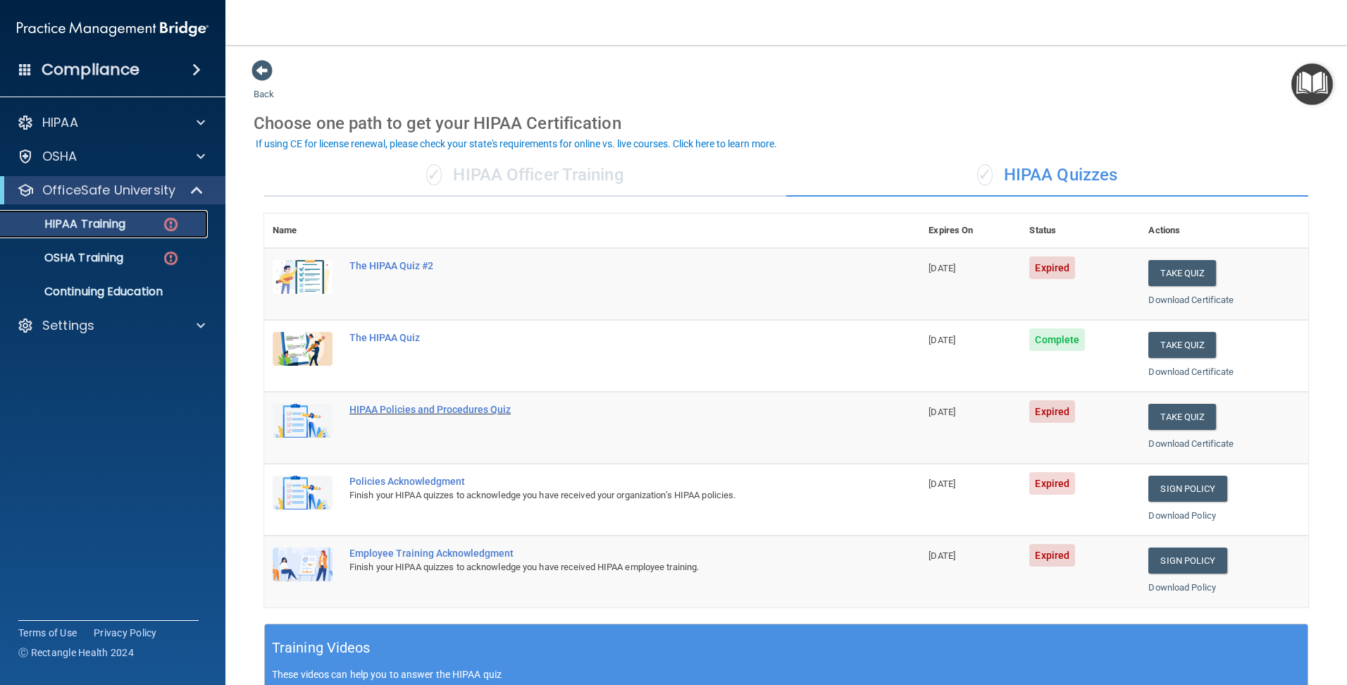 Image resolution: width=1347 pixels, height=685 pixels. What do you see at coordinates (599, 495) in the screenshot?
I see `div: Finish your HIPAA quizzes to acknowledge you have received your organization’s HIPAA policies.` at bounding box center [599, 495].